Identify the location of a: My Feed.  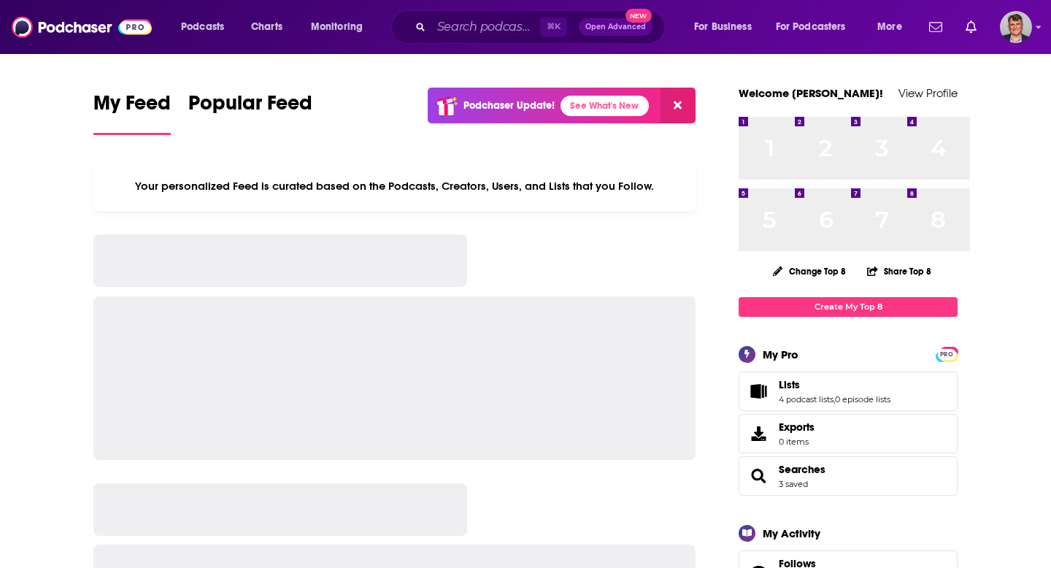
(132, 112).